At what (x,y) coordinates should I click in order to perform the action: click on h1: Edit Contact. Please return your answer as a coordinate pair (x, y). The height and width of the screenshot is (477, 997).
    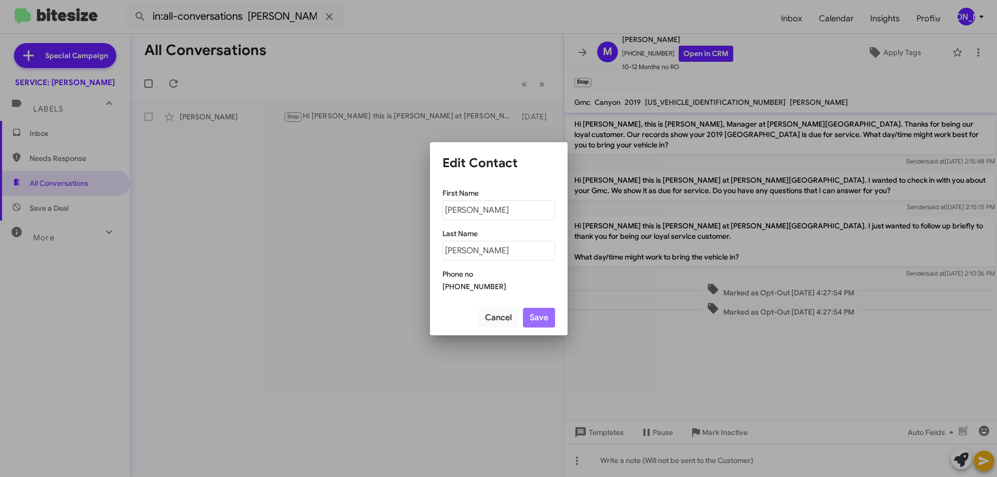
    Looking at the image, I should click on (498, 163).